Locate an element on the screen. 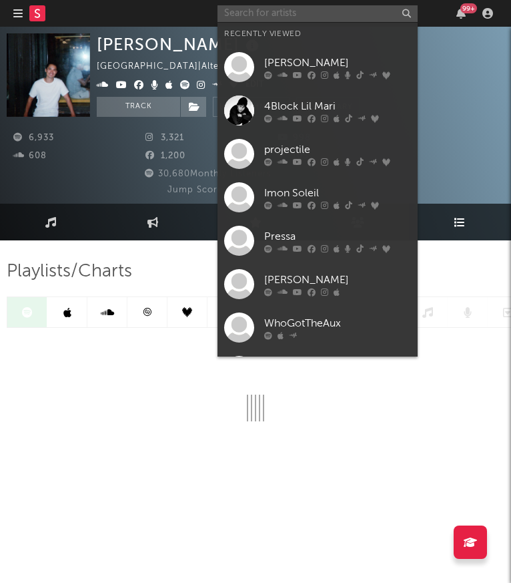 The image size is (511, 583). div: projectile is located at coordinates (338, 150).